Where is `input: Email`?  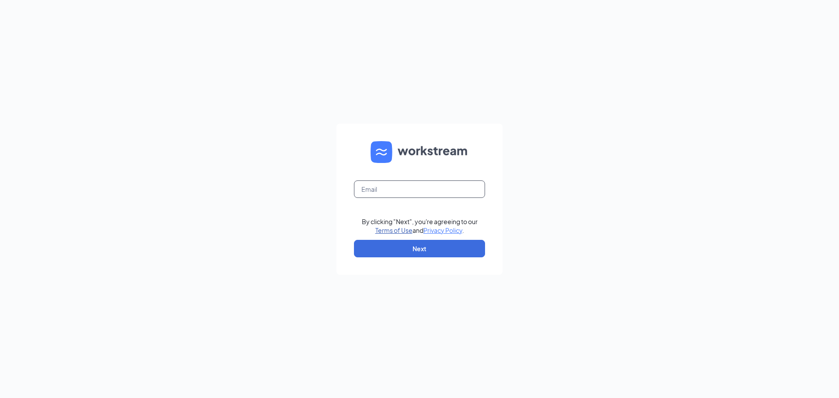 input: Email is located at coordinates (419, 189).